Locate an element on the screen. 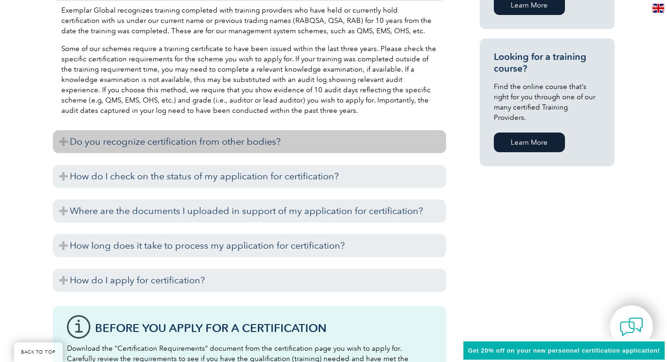 This screenshot has height=362, width=667. h3: How do I check on the status of my application for certification? is located at coordinates (250, 176).